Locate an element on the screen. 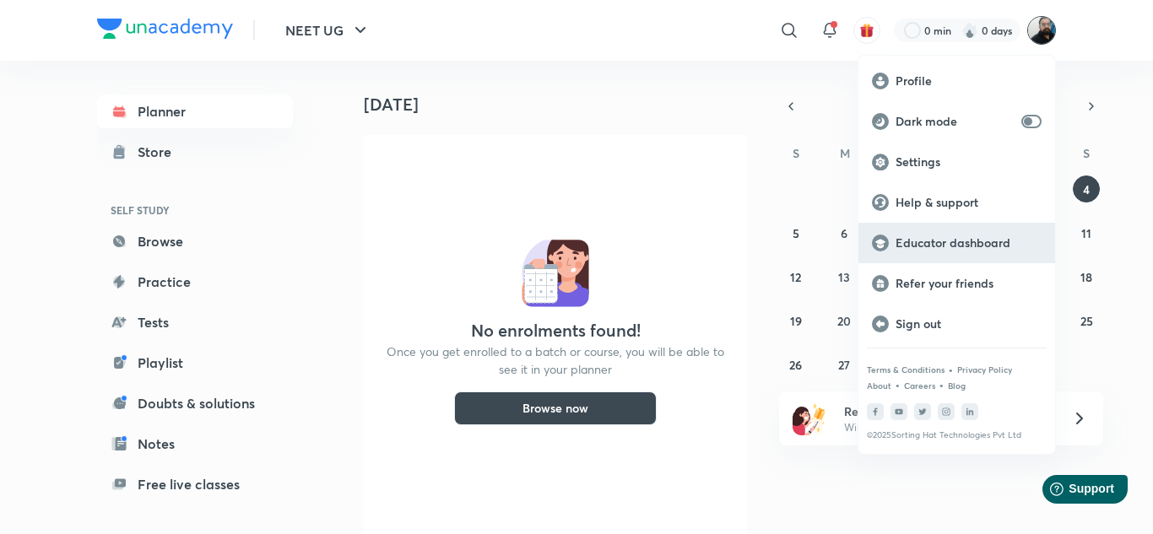  a: Settings is located at coordinates (956, 162).